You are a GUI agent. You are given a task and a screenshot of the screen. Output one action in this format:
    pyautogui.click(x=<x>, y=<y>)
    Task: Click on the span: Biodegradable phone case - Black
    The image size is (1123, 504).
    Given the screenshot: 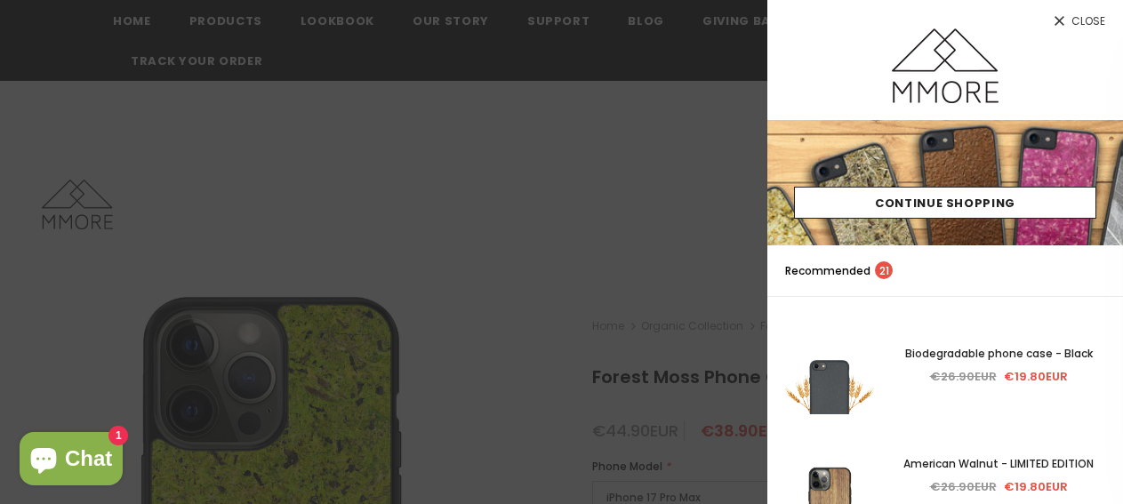 What is the action you would take?
    pyautogui.click(x=998, y=353)
    